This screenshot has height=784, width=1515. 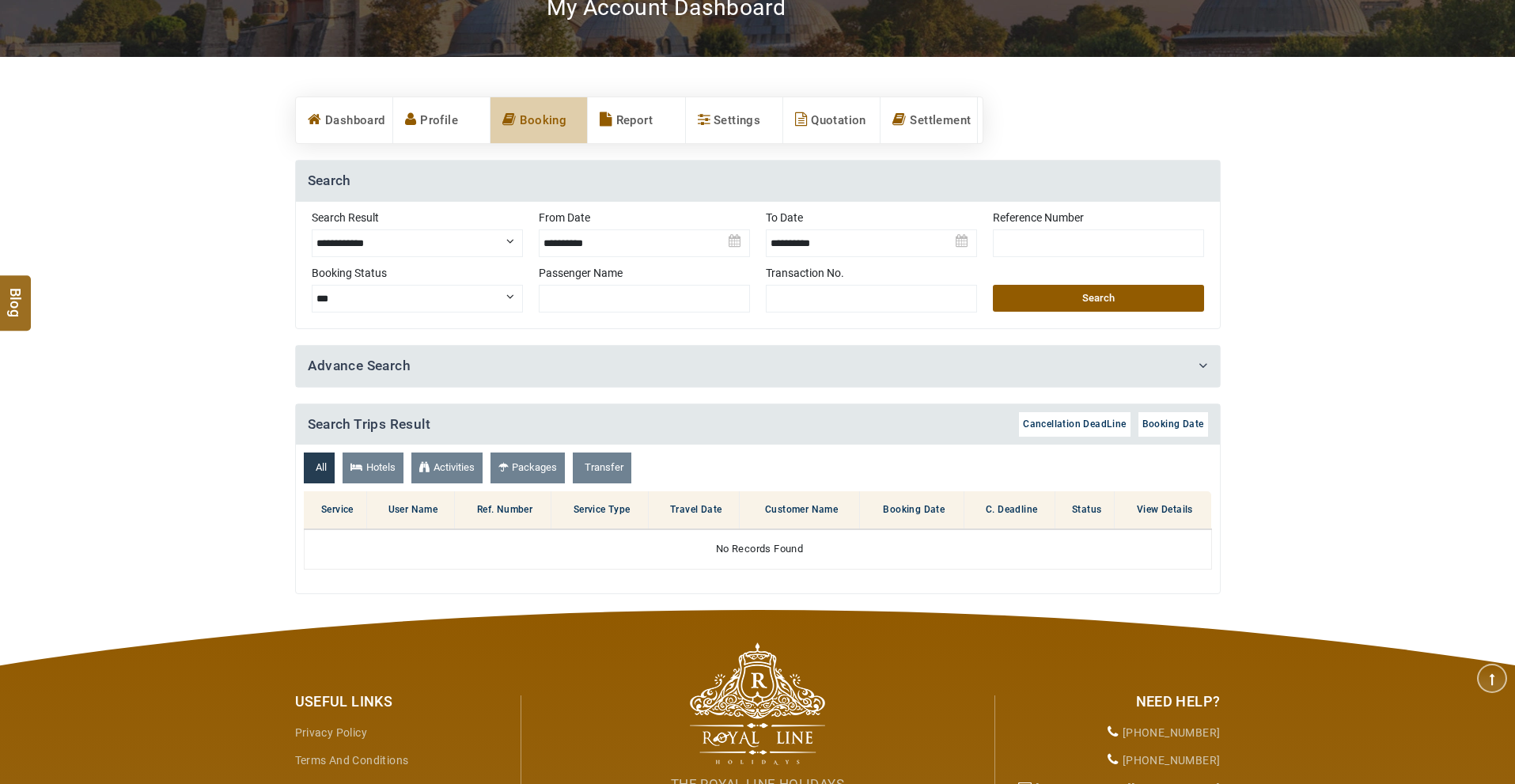 What do you see at coordinates (871, 273) in the screenshot?
I see `label: Transaction No.` at bounding box center [871, 273].